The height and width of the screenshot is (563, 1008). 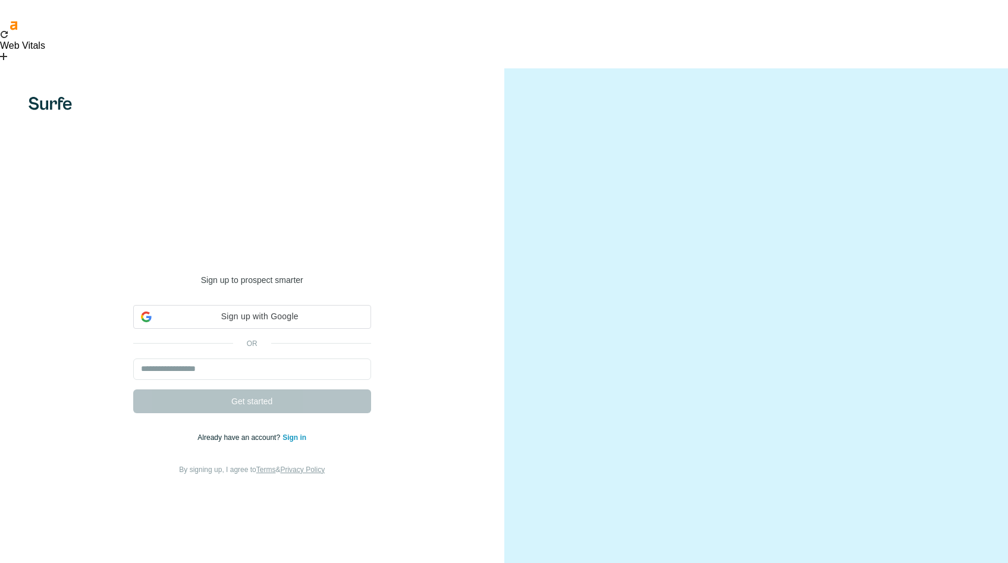 What do you see at coordinates (50, 103) in the screenshot?
I see `img: Surfe's logo` at bounding box center [50, 103].